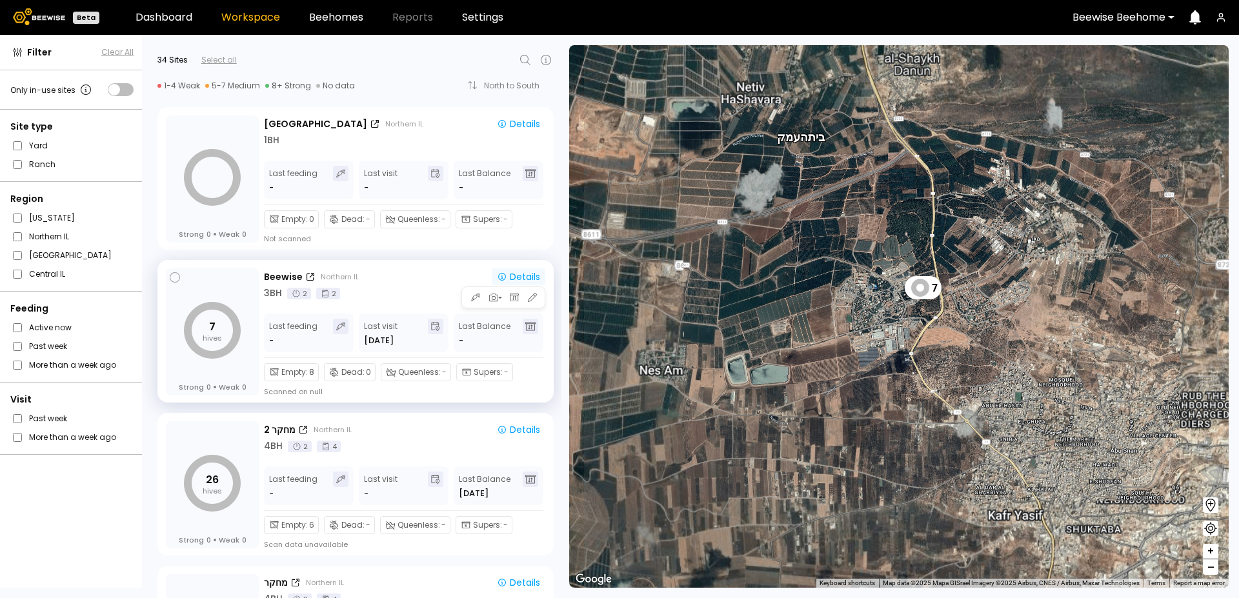 This screenshot has width=1239, height=598. Describe the element at coordinates (273, 446) in the screenshot. I see `div: 4 BH` at that location.